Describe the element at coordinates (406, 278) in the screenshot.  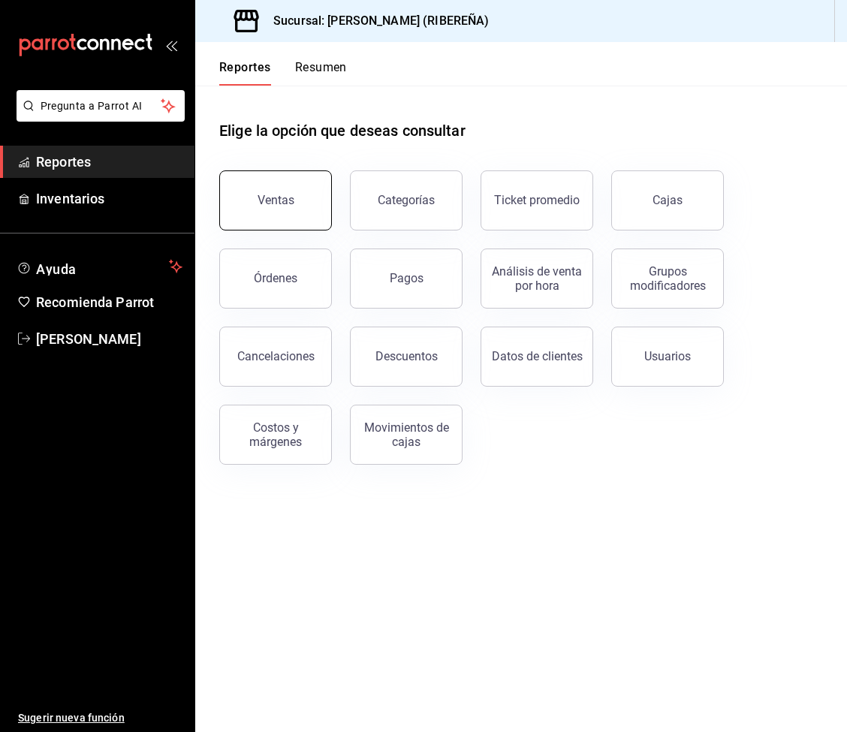
I see `div: Pagos` at that location.